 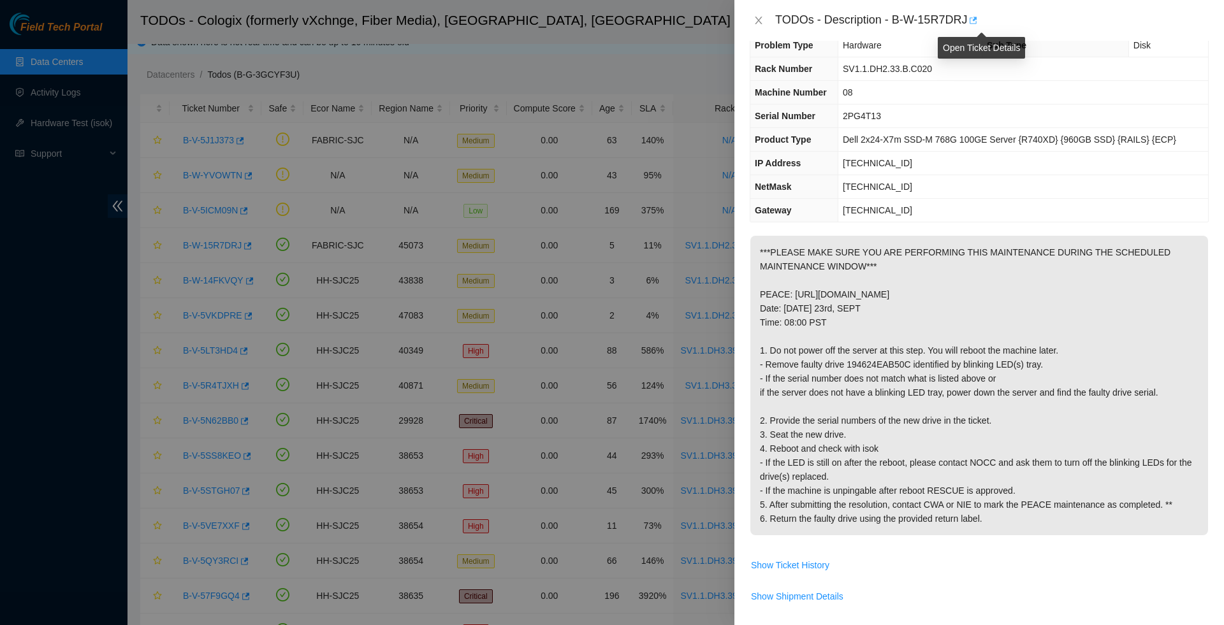 What do you see at coordinates (773, 210) in the screenshot?
I see `span: Gateway` at bounding box center [773, 210].